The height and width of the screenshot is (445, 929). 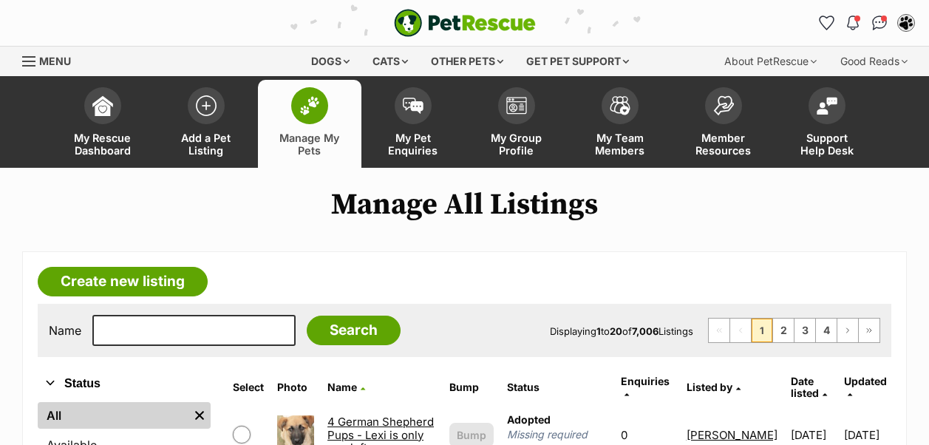 I want to click on ul: Account quick links, so click(x=866, y=23).